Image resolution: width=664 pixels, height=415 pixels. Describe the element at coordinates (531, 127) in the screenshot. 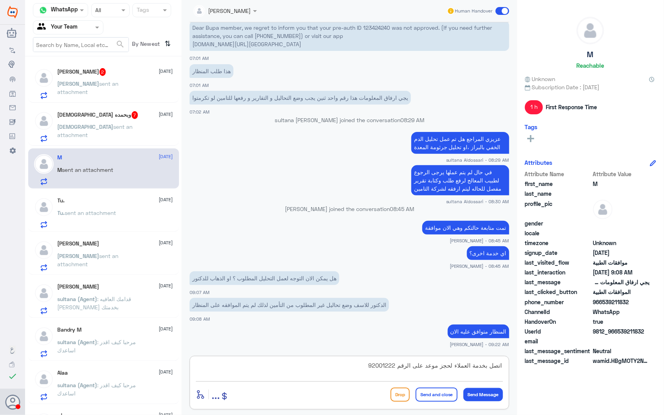

I see `h6: Tags` at that location.